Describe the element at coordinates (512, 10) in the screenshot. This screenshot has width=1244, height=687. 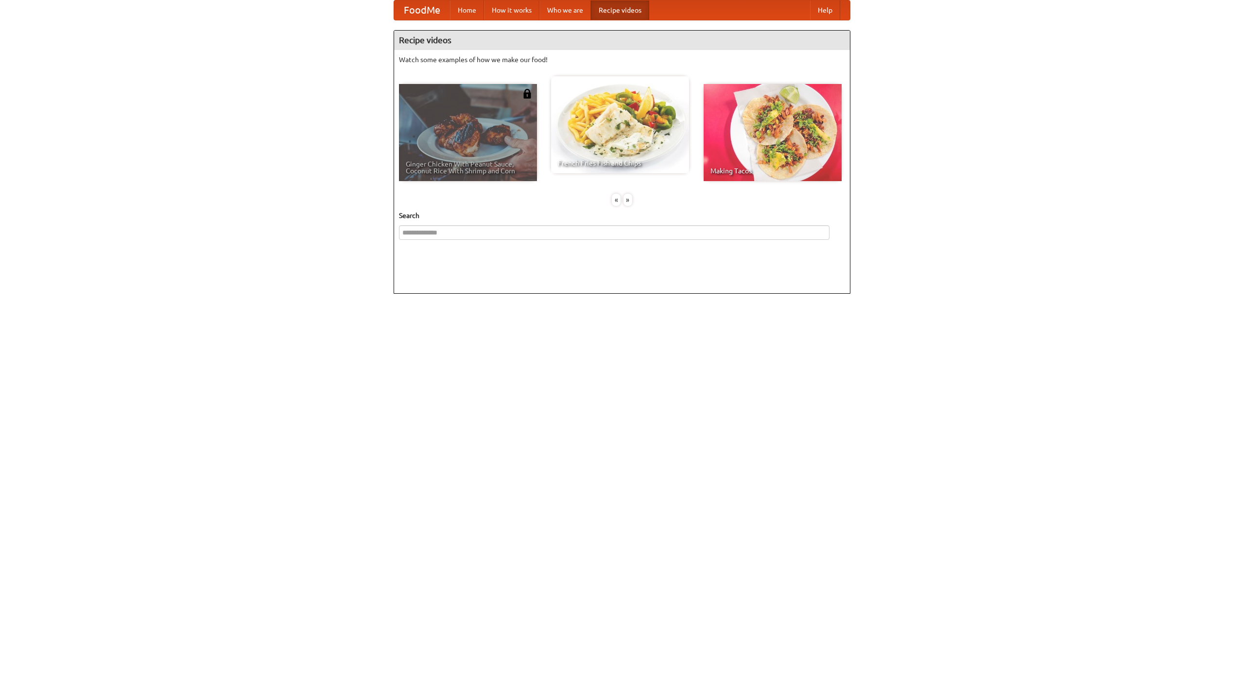
I see `a: How it works` at that location.